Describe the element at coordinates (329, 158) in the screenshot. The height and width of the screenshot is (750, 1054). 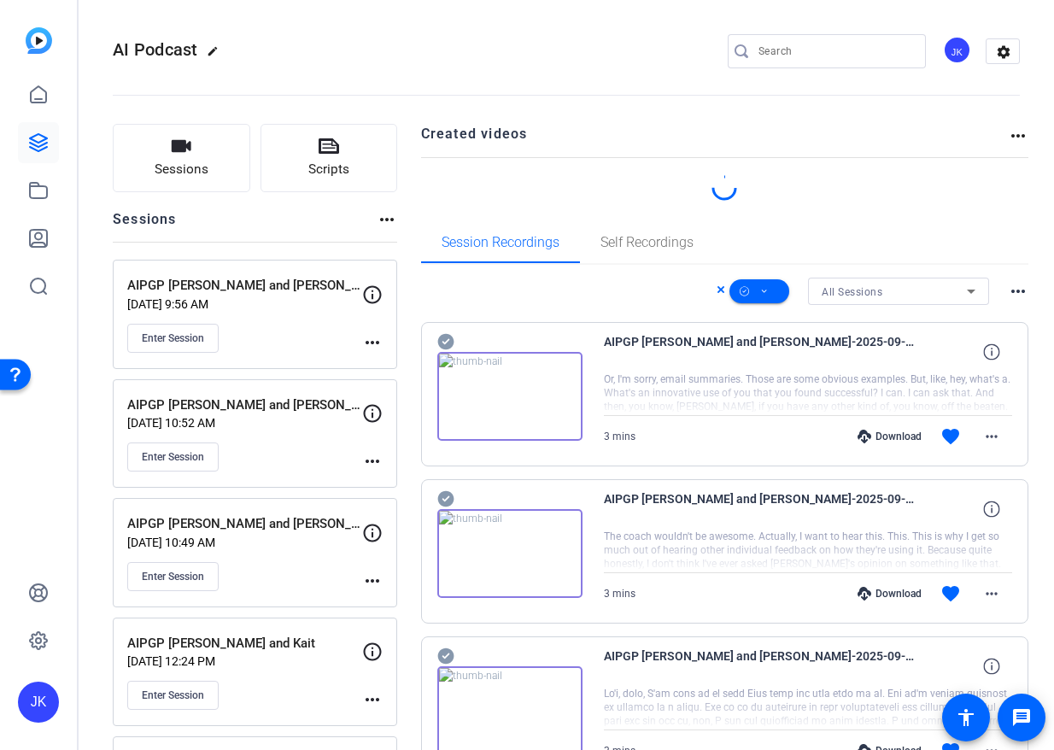
I see `button: Scripts` at that location.